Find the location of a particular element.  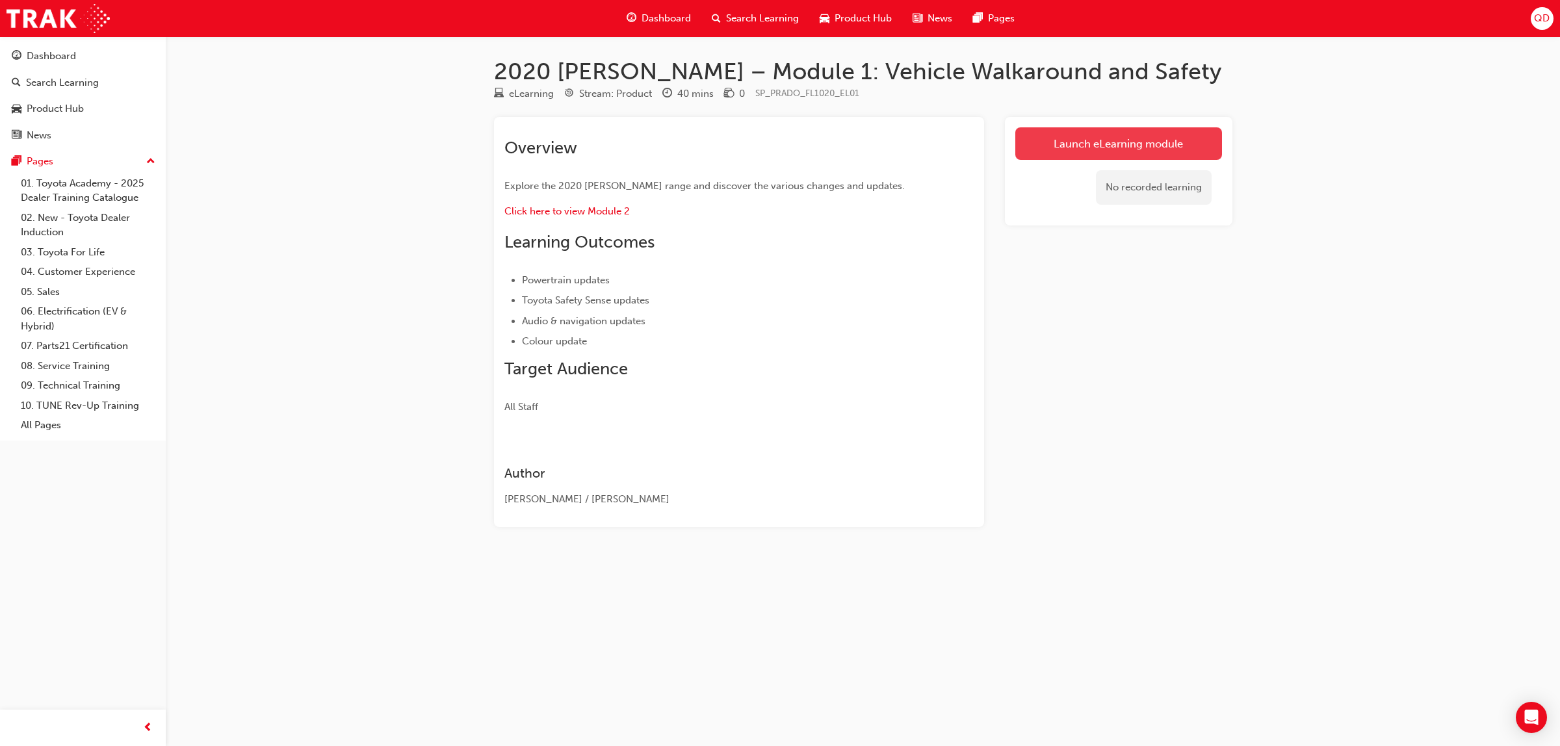

span: clock-icon is located at coordinates (667, 94).